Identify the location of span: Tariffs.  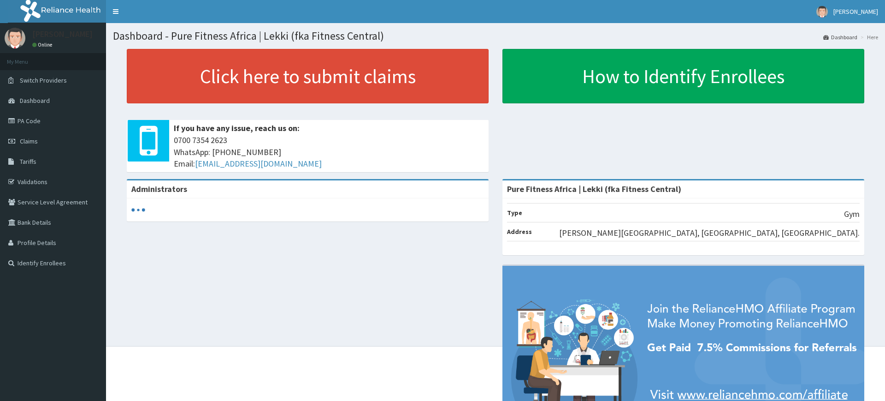
(28, 161).